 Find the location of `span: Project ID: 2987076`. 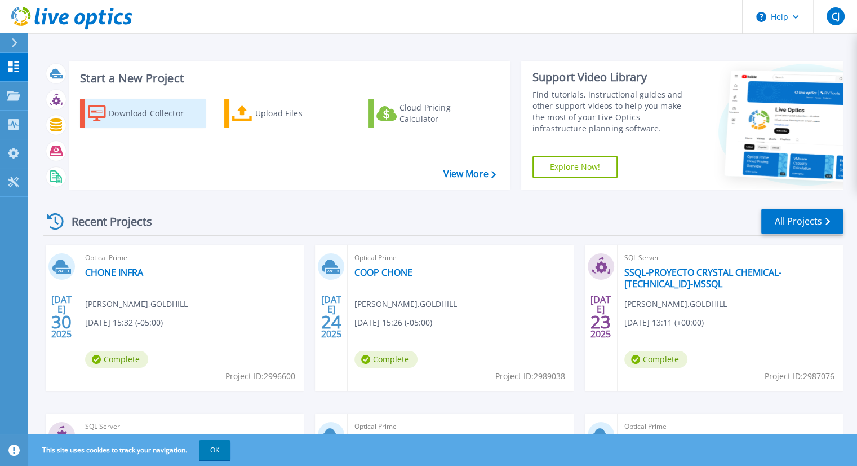

span: Project ID: 2987076 is located at coordinates (800, 376).